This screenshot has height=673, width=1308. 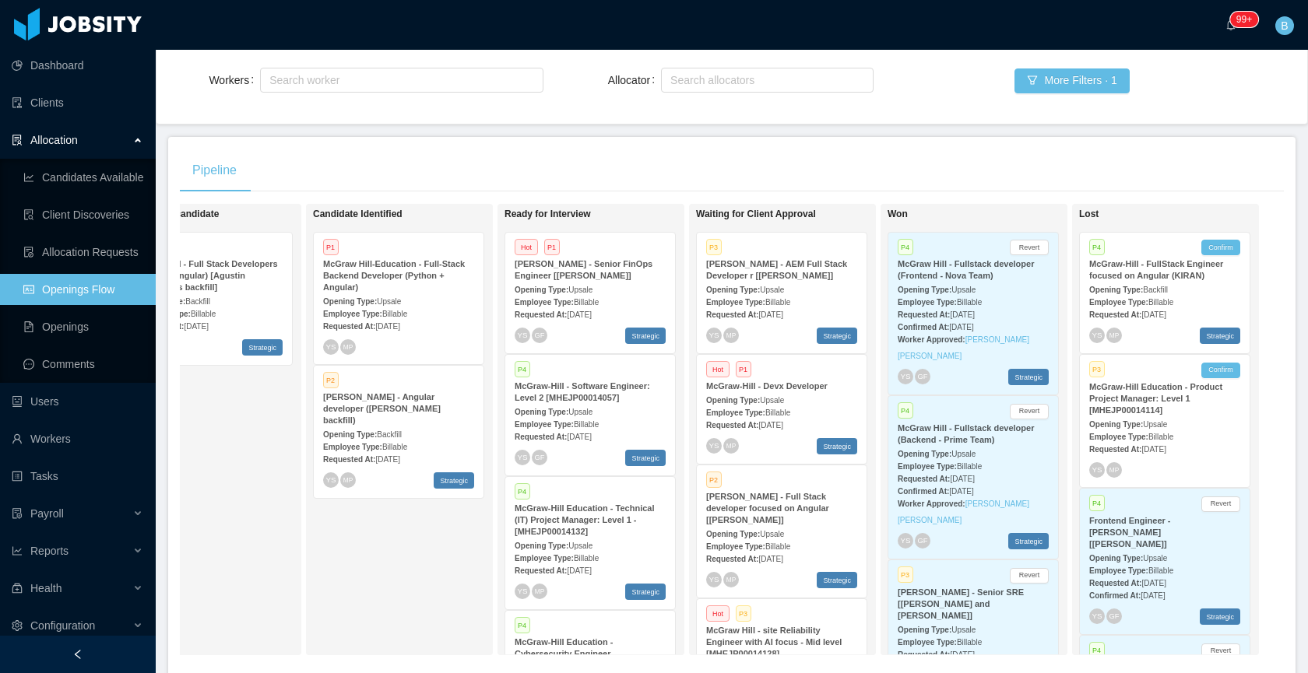 What do you see at coordinates (17, 140) in the screenshot?
I see `i: icon: solution` at bounding box center [17, 140].